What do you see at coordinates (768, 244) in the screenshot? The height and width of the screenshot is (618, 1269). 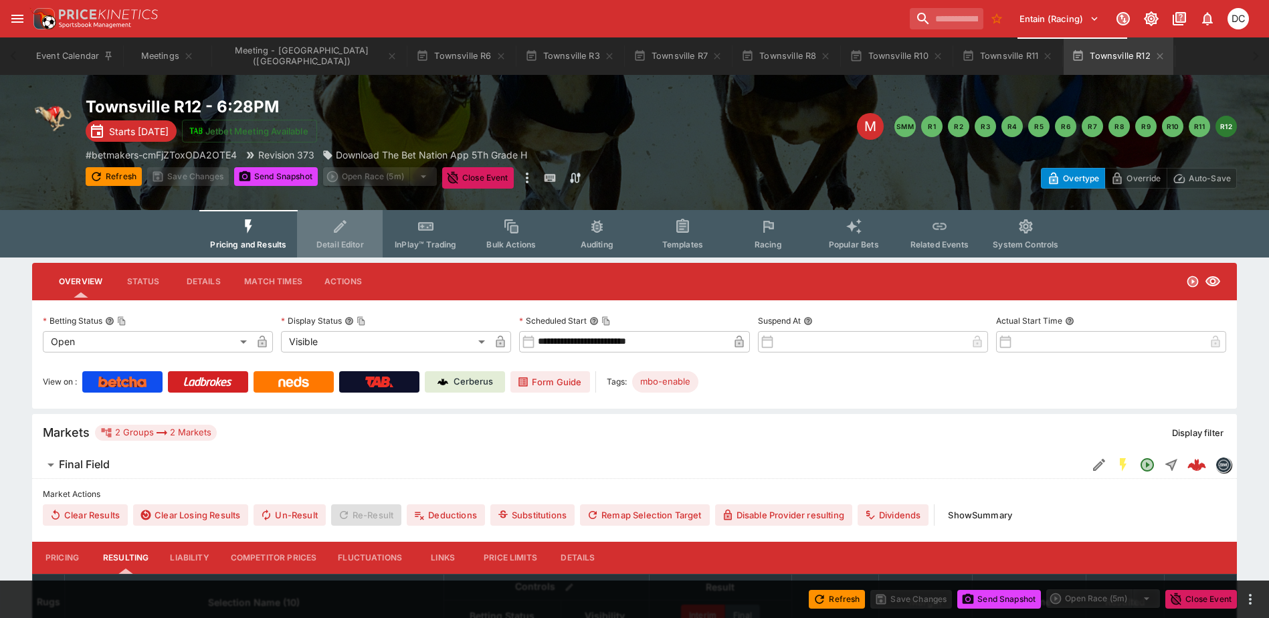 I see `span: Racing` at bounding box center [768, 244].